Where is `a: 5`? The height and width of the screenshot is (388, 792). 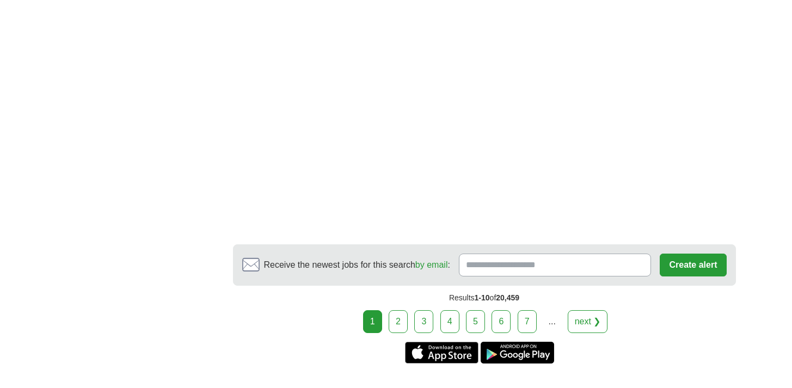
a: 5 is located at coordinates (475, 322).